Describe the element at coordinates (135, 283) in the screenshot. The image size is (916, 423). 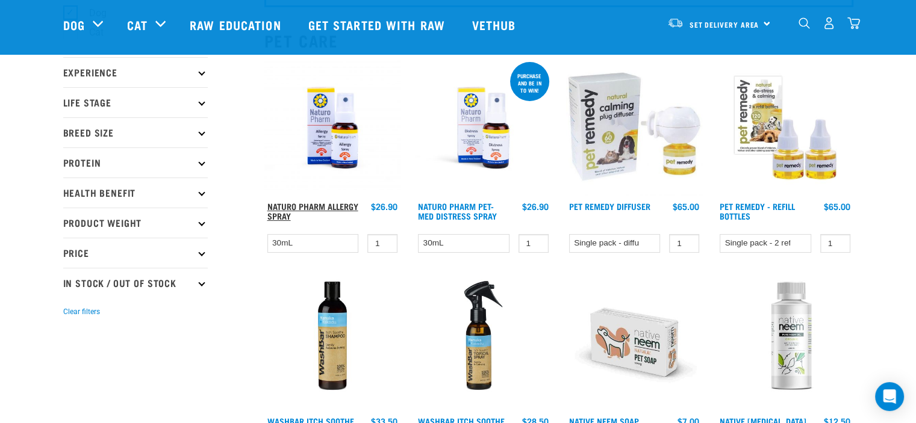
I see `p: In Stock / Out Of Stock` at that location.